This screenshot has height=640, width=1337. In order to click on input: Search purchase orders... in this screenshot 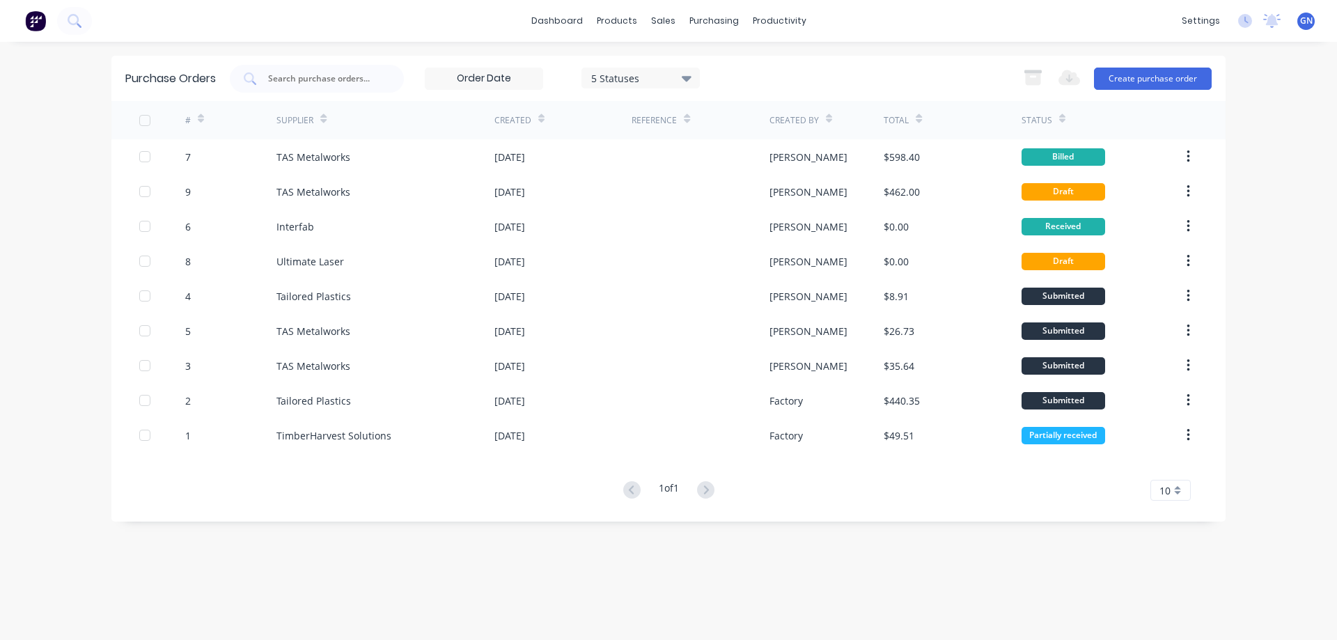, I will do `click(324, 79)`.